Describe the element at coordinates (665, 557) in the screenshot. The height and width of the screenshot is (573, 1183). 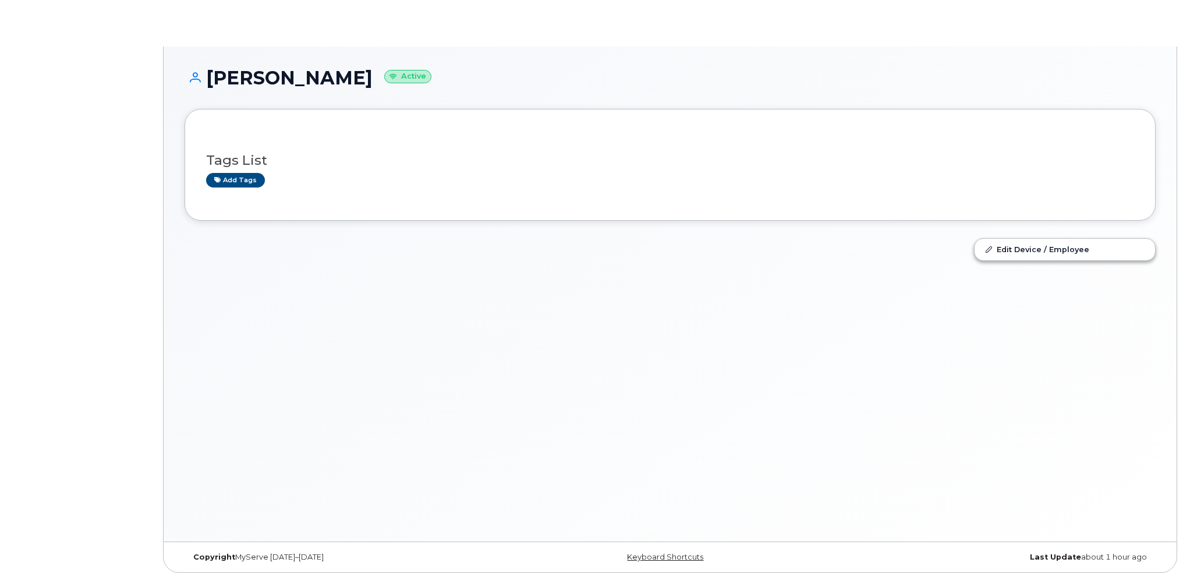
I see `a: Keyboard Shortcuts` at that location.